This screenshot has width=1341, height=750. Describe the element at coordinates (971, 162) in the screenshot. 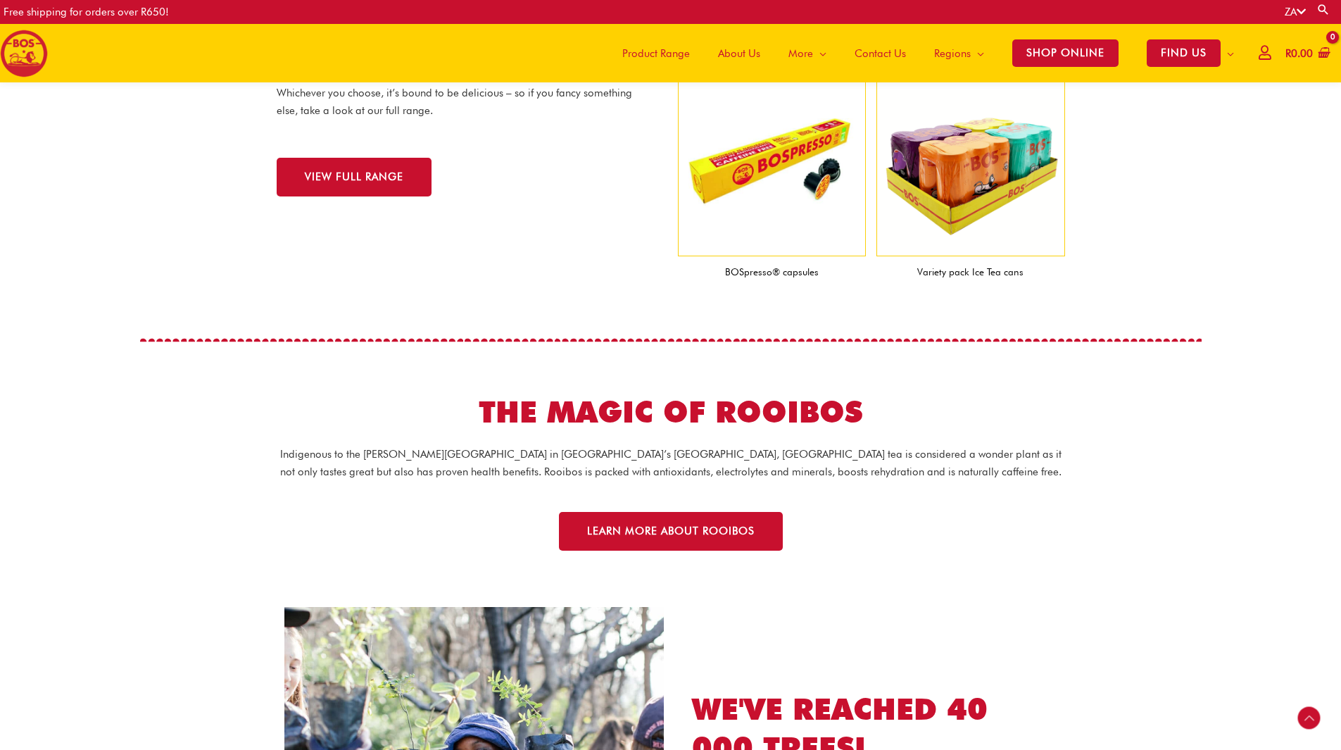

I see `img: bos variety pack 300ml` at that location.